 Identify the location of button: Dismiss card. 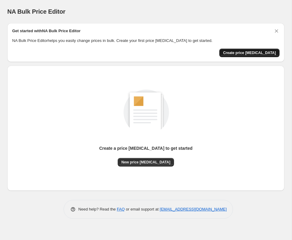
(276, 31).